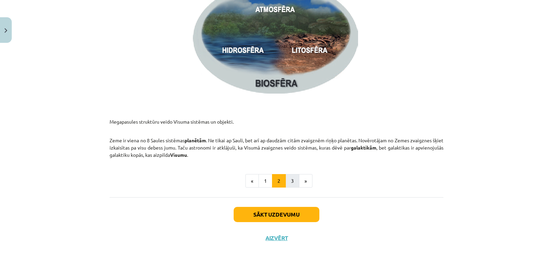 The image size is (553, 267). What do you see at coordinates (277, 181) in the screenshot?
I see `nav: Page navigation example` at bounding box center [277, 181].